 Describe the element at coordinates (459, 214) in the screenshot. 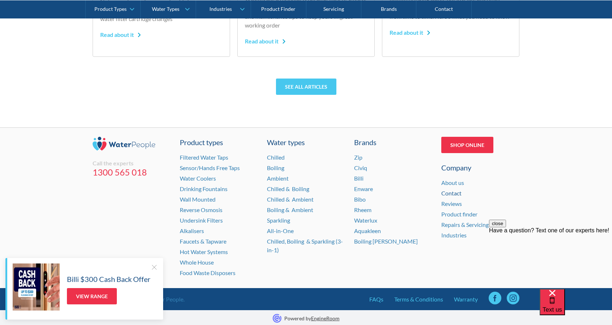

I see `a: Product finder` at that location.